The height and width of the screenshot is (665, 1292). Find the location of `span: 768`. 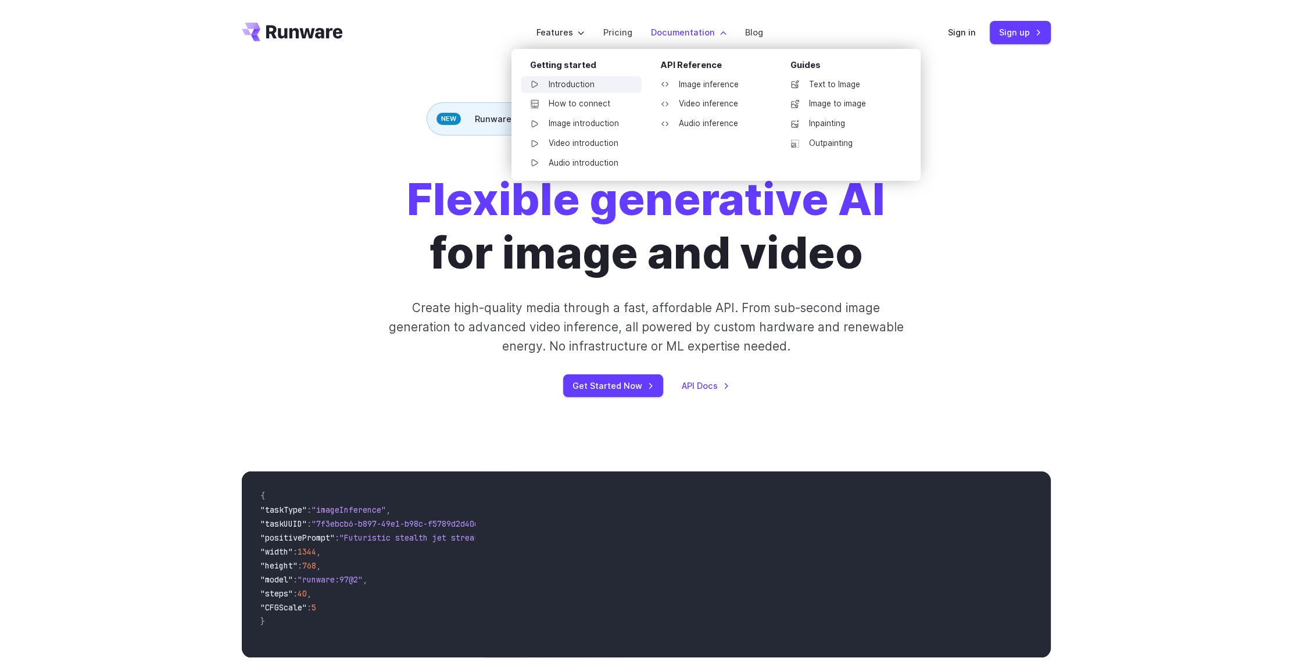

span: 768 is located at coordinates (309, 566).